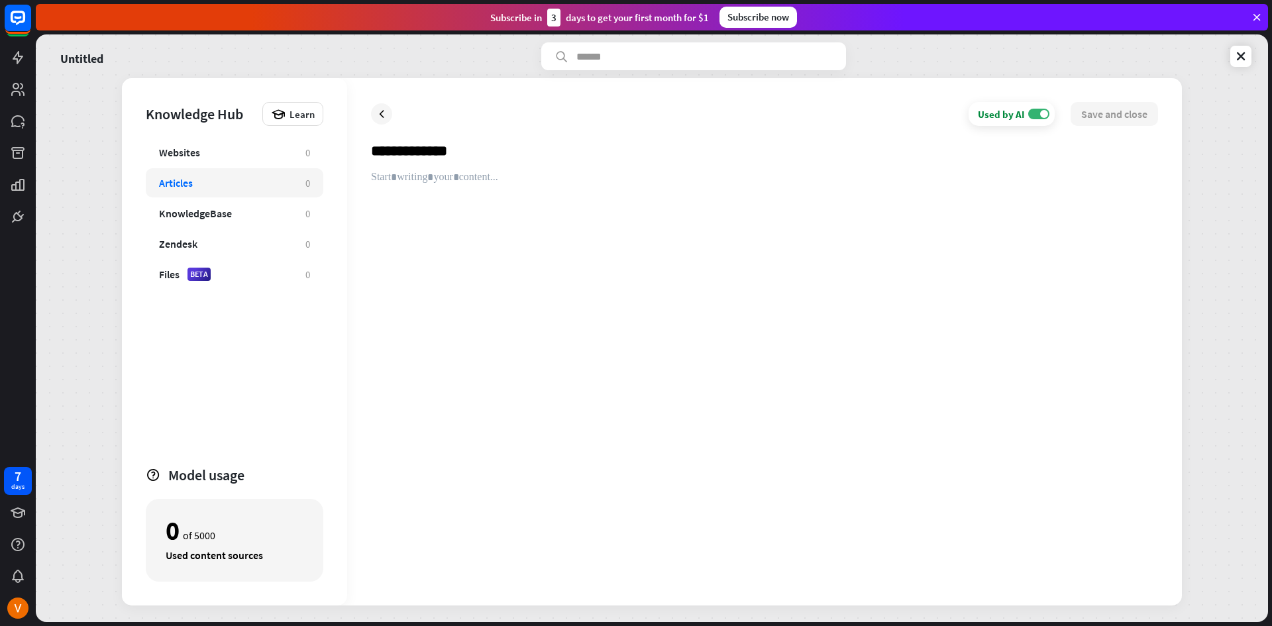 This screenshot has height=626, width=1272. Describe the element at coordinates (81, 56) in the screenshot. I see `a: Untitled` at that location.